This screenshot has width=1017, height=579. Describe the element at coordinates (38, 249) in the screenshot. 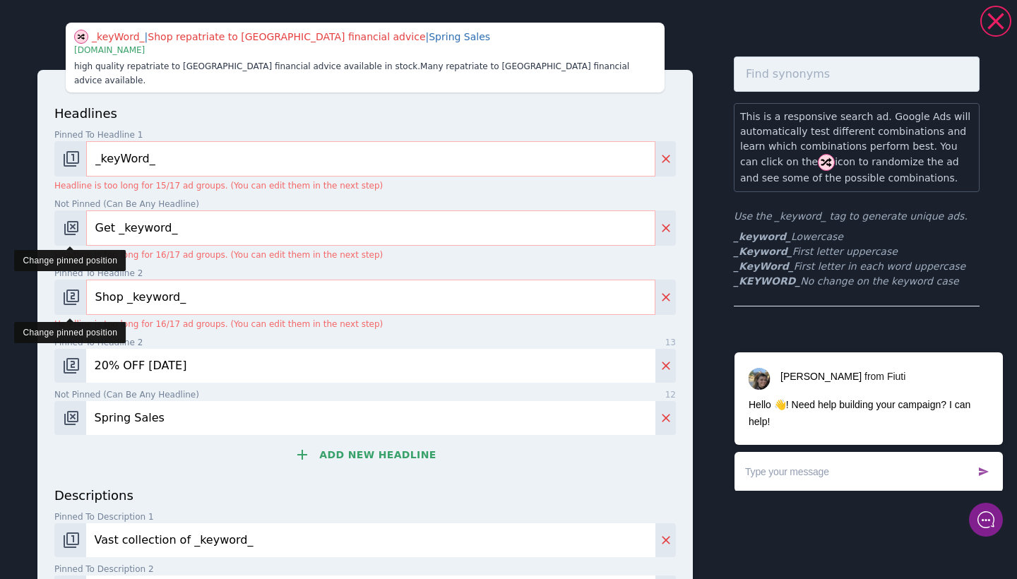

I see `span: 7m ago` at that location.